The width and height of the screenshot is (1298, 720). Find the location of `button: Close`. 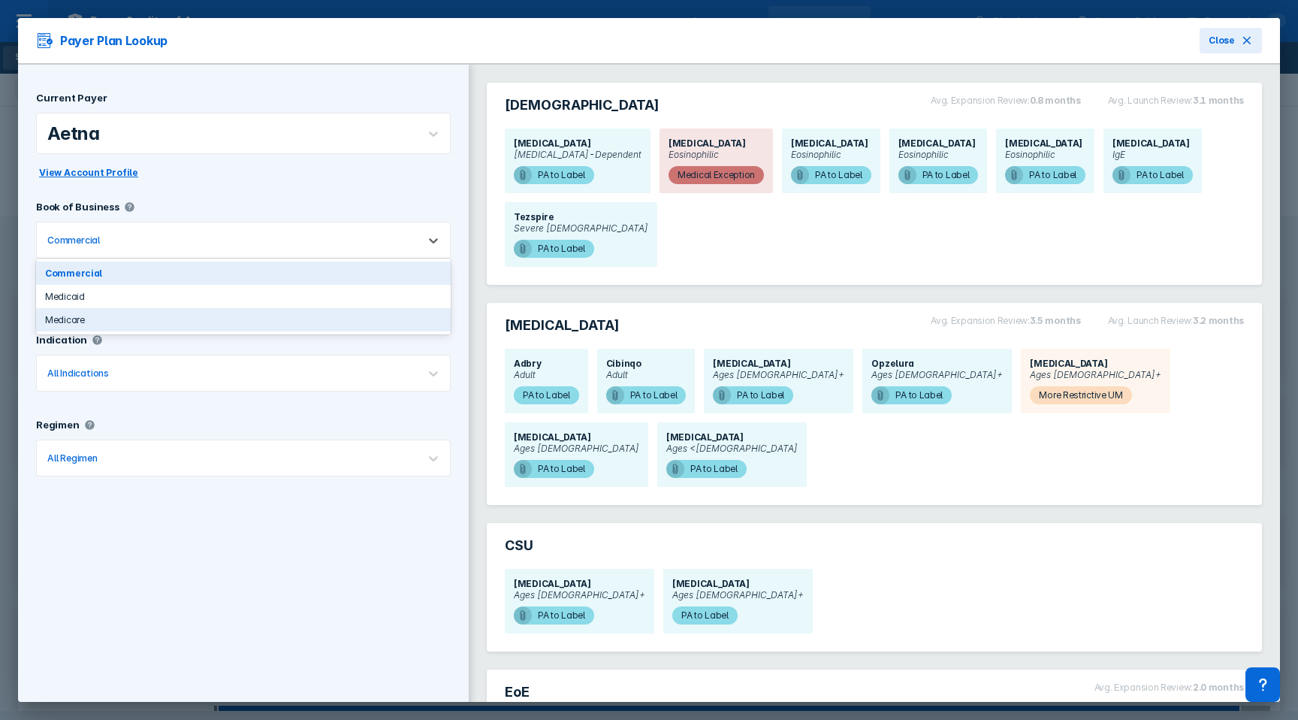

button: Close is located at coordinates (1230, 41).